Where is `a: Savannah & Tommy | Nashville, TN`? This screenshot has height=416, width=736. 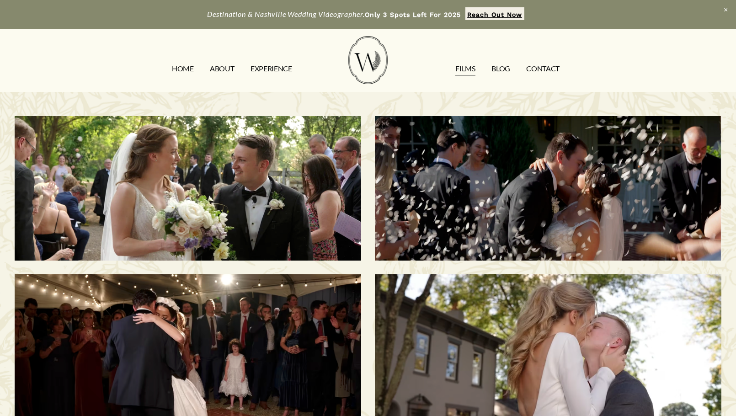
a: Savannah & Tommy | Nashville, TN is located at coordinates (548, 188).